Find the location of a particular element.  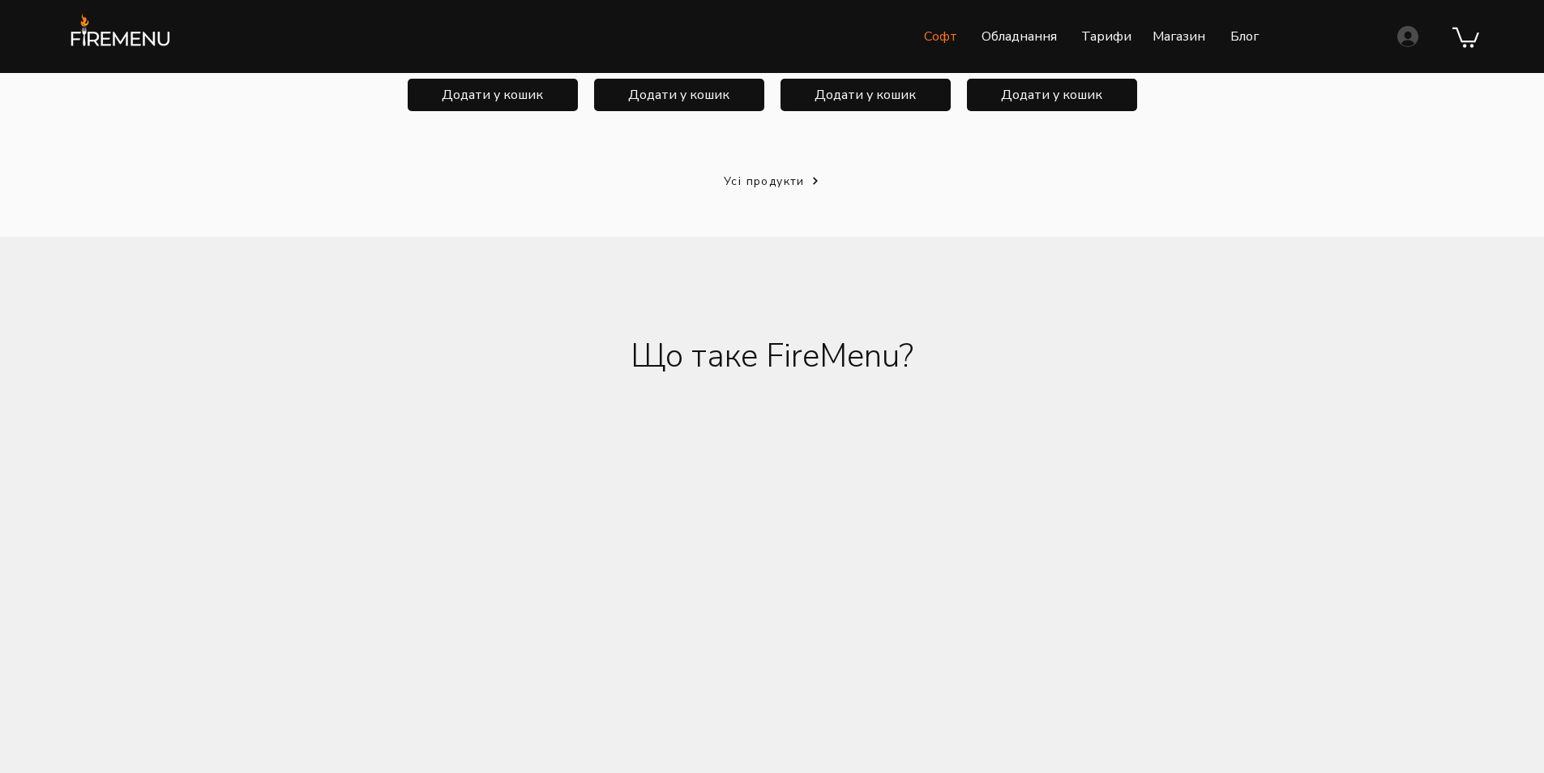

a: Обладнання is located at coordinates (1019, 36).